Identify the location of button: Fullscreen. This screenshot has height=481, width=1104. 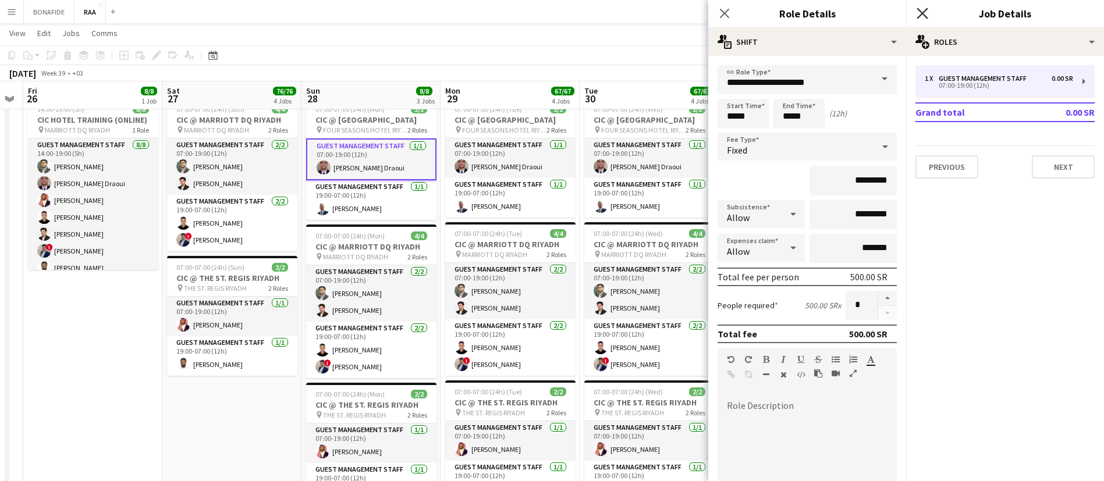
(854, 374).